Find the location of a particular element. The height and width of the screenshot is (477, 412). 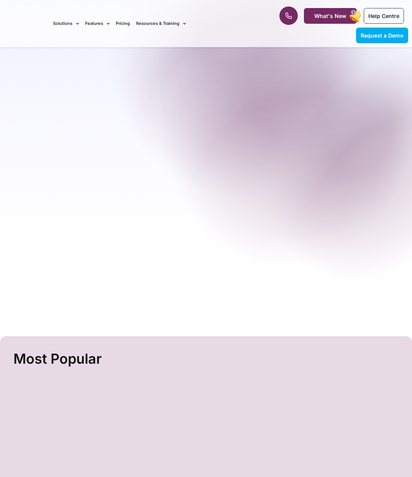

a: Request a Demo is located at coordinates (382, 35).